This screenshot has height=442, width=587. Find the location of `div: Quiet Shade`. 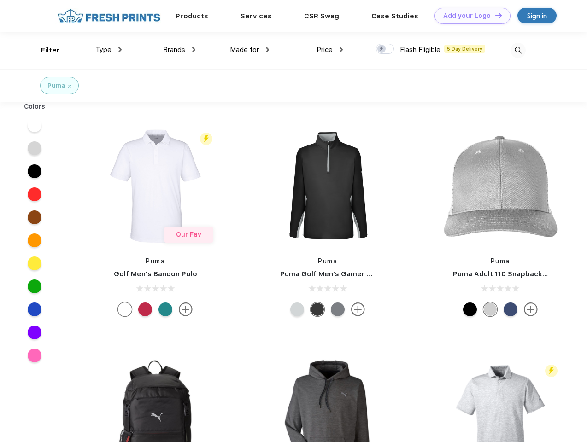

div: Quiet Shade is located at coordinates (338, 309).